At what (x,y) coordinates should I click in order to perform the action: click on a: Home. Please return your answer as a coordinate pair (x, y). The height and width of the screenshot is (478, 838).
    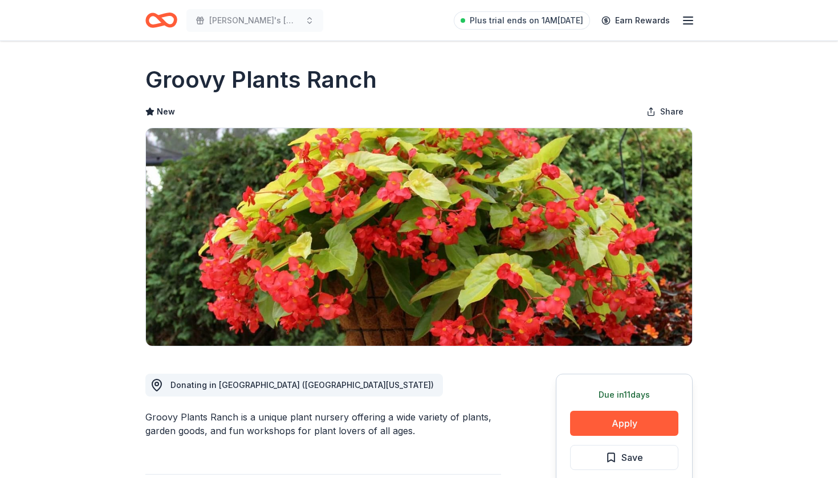
    Looking at the image, I should click on (161, 20).